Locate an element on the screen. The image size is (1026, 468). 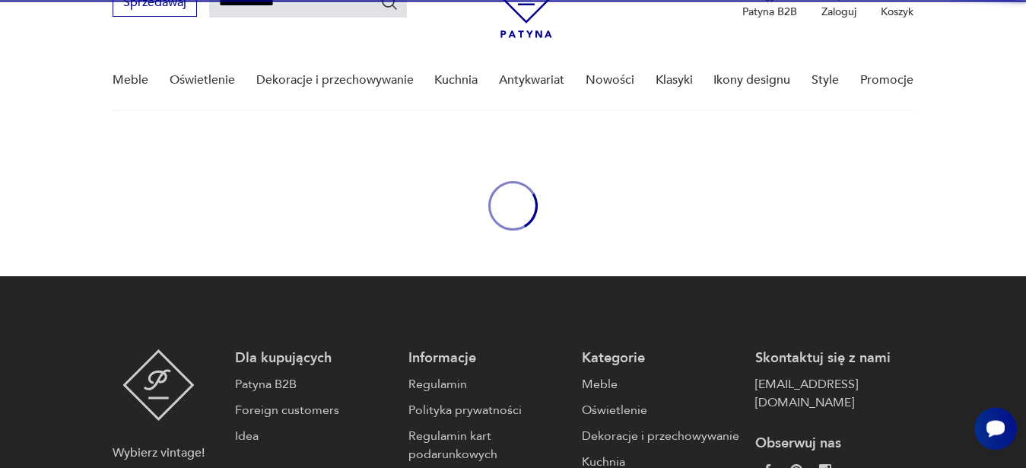
a: Regulamin is located at coordinates (487, 384).